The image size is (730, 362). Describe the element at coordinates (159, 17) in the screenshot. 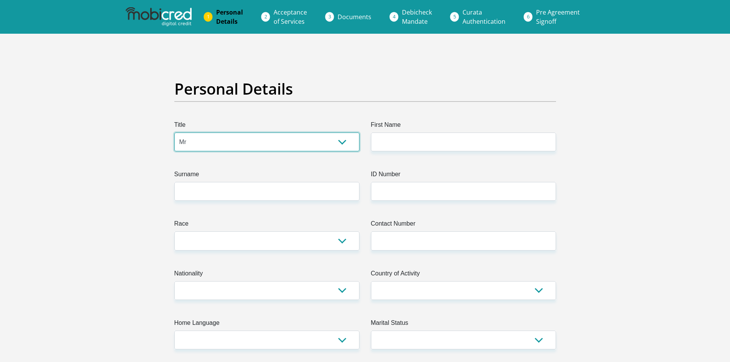

I see `img: mobicred logo` at that location.